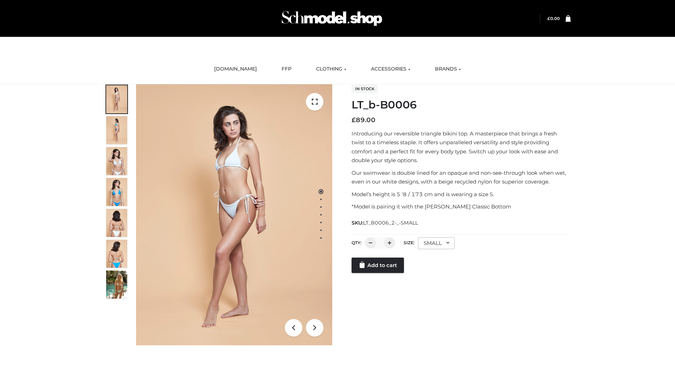  Describe the element at coordinates (117, 254) in the screenshot. I see `img: ArielClassicBikiniTop_CloudNine_AzureSky_OW114ECO_8-scaled.jpg` at that location.